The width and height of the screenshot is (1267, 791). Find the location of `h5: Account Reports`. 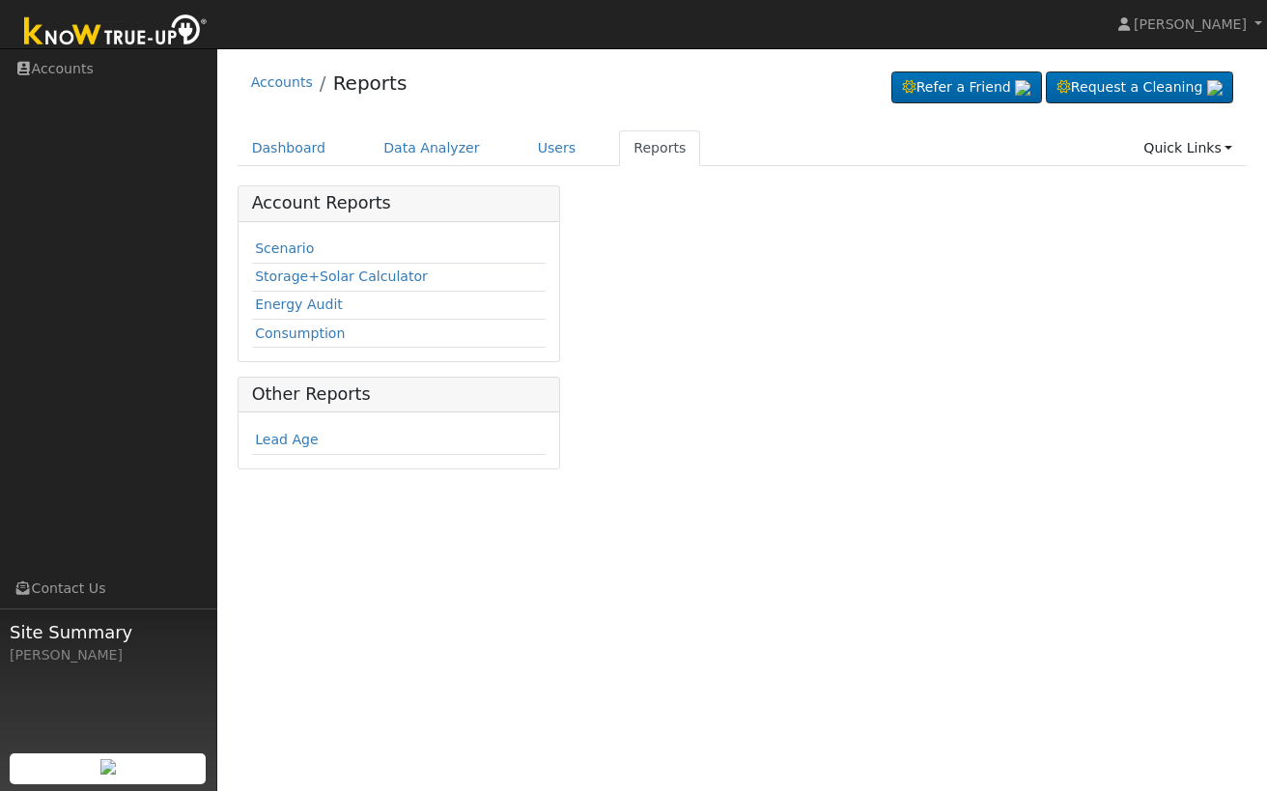

h5: Account Reports is located at coordinates (399, 203).